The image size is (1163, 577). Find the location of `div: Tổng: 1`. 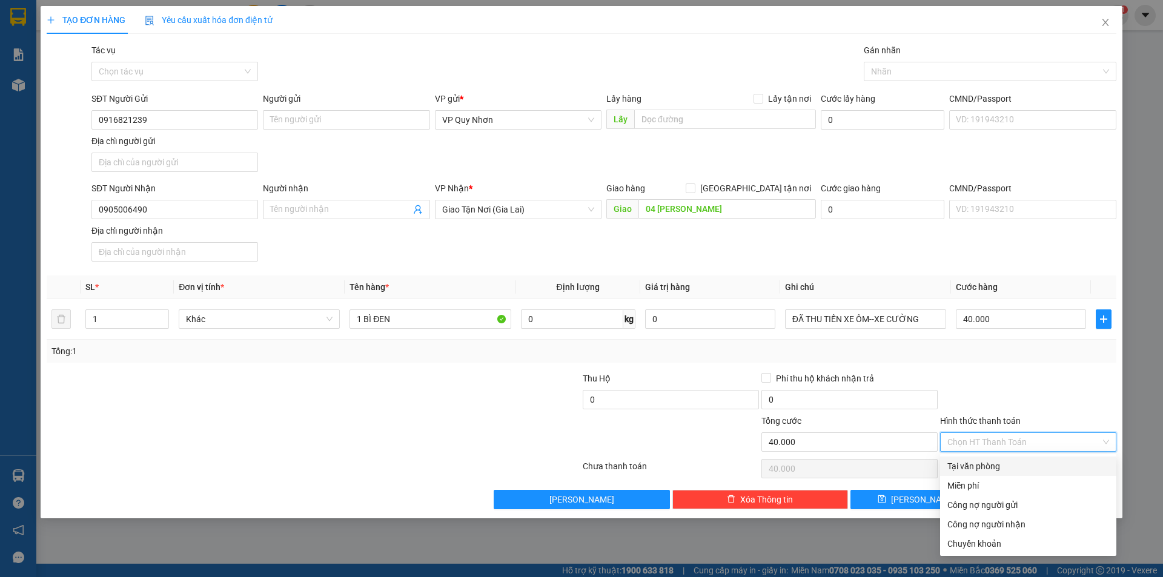

div: Tổng: 1 is located at coordinates (250, 351).